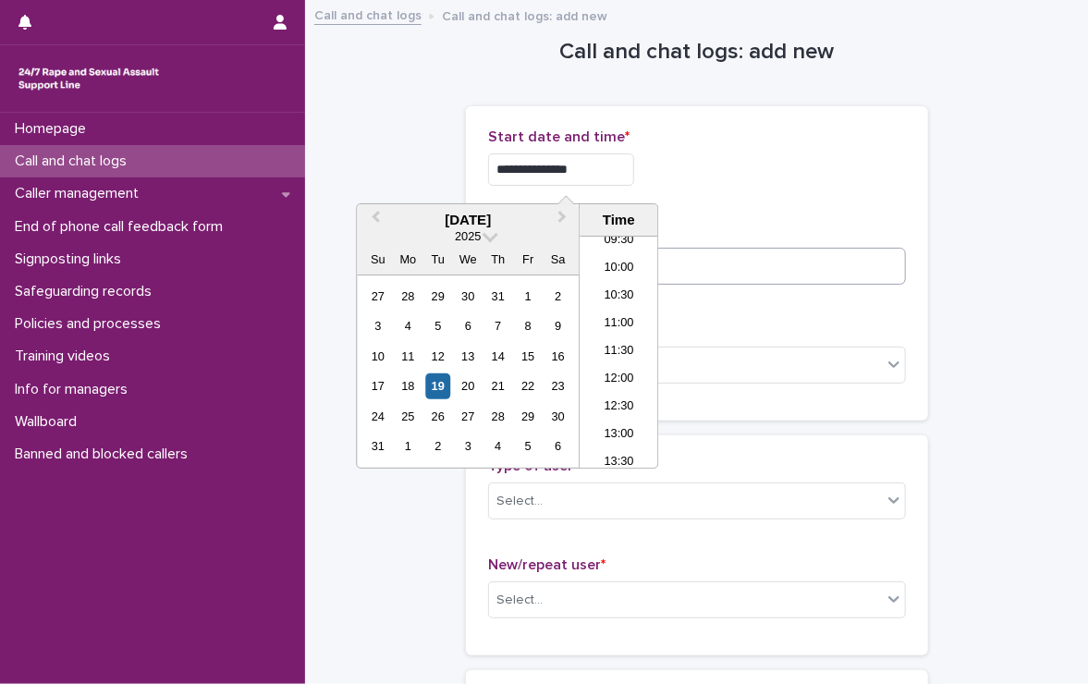 Image resolution: width=1089 pixels, height=684 pixels. Describe the element at coordinates (528, 446) in the screenshot. I see `div: Choose Friday, September 5th, 2025` at that location.